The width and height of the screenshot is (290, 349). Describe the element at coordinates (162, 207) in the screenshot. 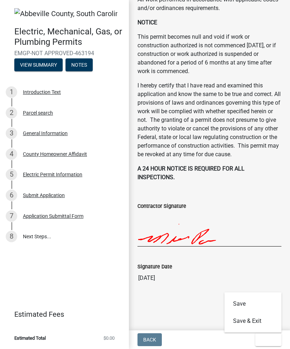

I see `label: Contractor Signature` at that location.